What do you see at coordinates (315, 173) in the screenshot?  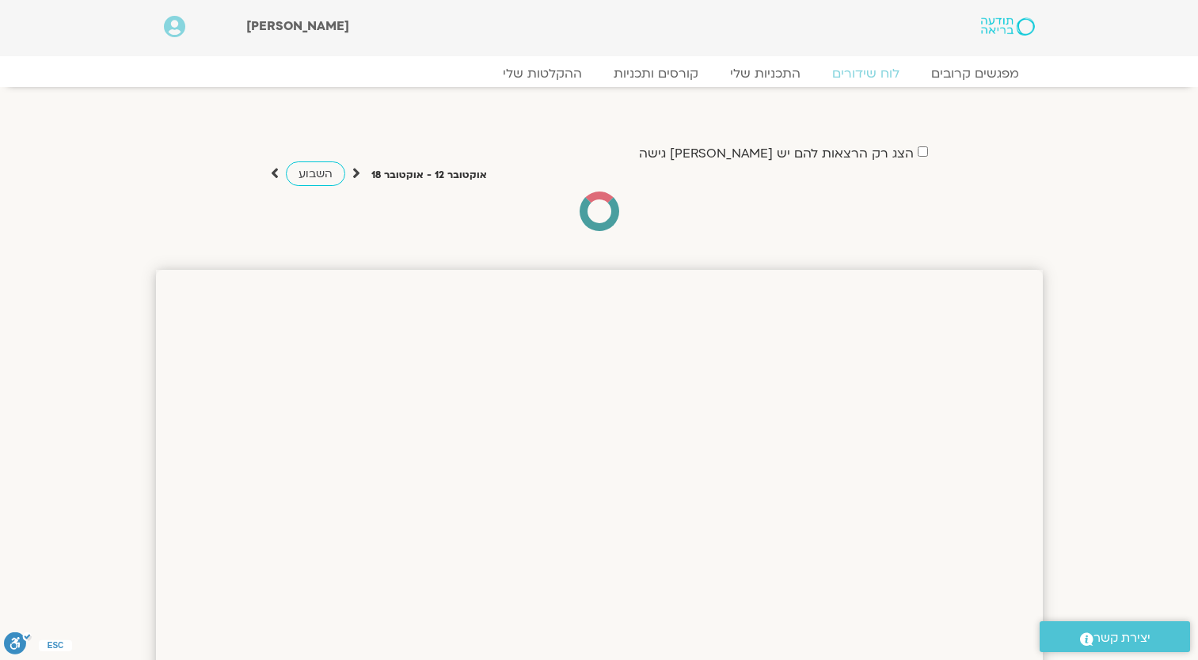 I see `span: השבוע` at bounding box center [315, 173].